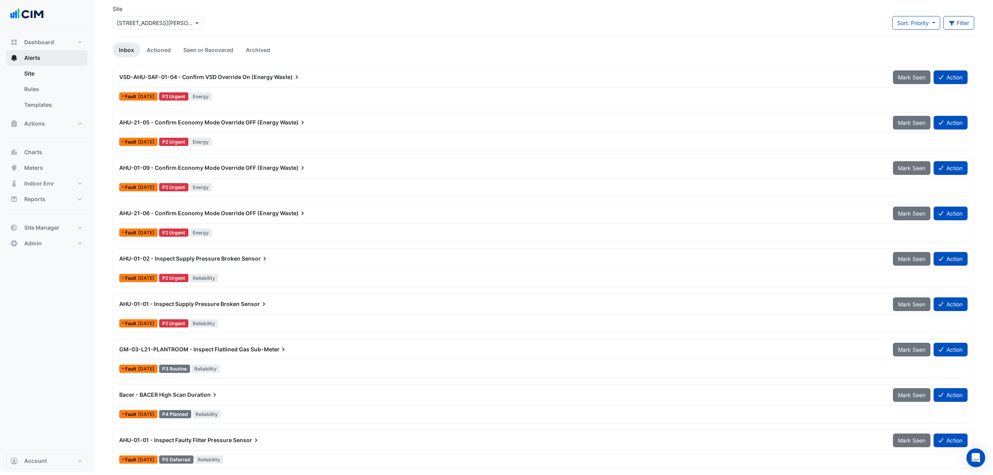 This screenshot has width=993, height=475. I want to click on app-icon: Charts, so click(14, 152).